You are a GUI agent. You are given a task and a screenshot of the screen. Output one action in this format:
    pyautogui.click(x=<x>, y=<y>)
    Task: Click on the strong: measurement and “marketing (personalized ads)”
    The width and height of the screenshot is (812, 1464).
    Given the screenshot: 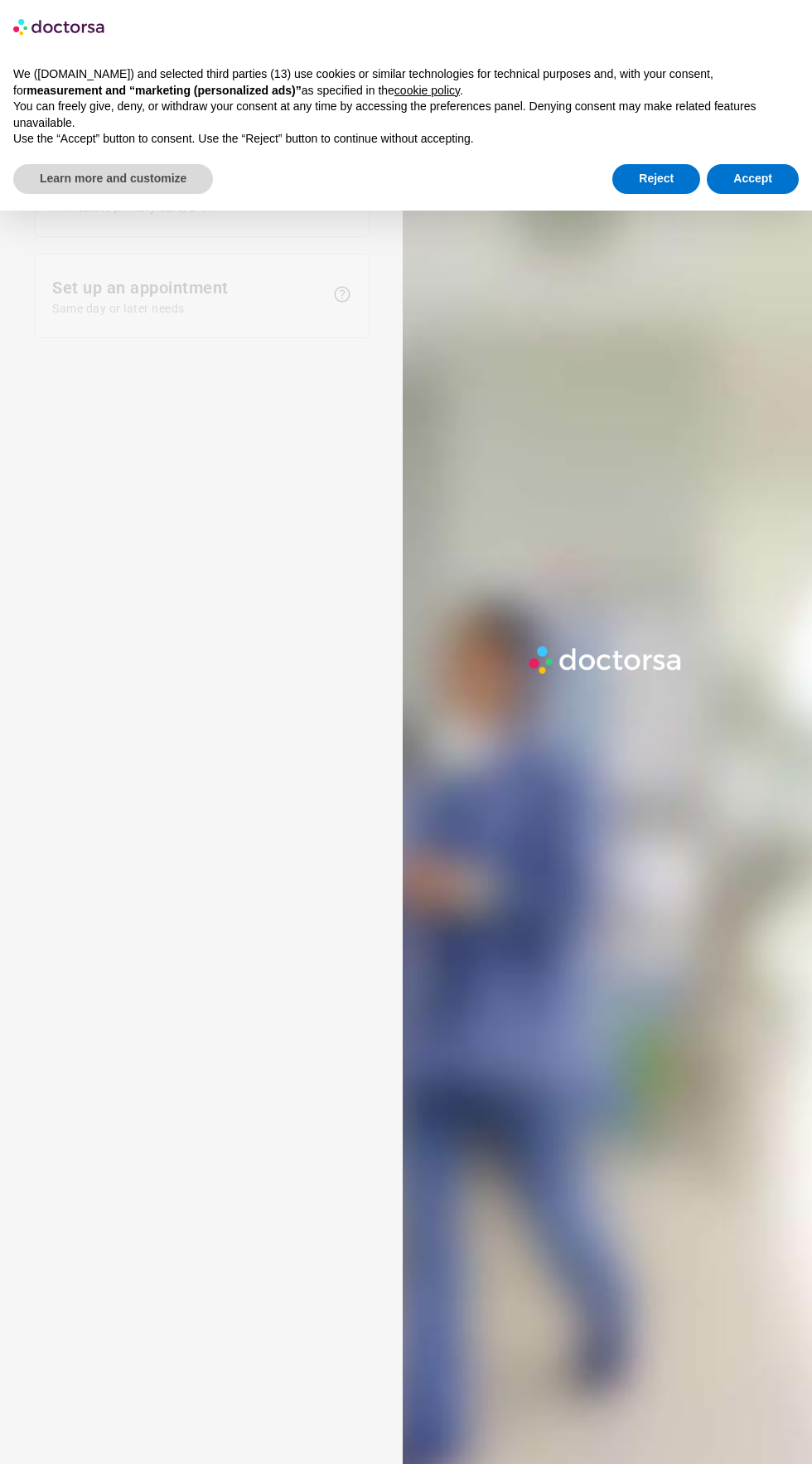 What is the action you would take?
    pyautogui.click(x=163, y=90)
    